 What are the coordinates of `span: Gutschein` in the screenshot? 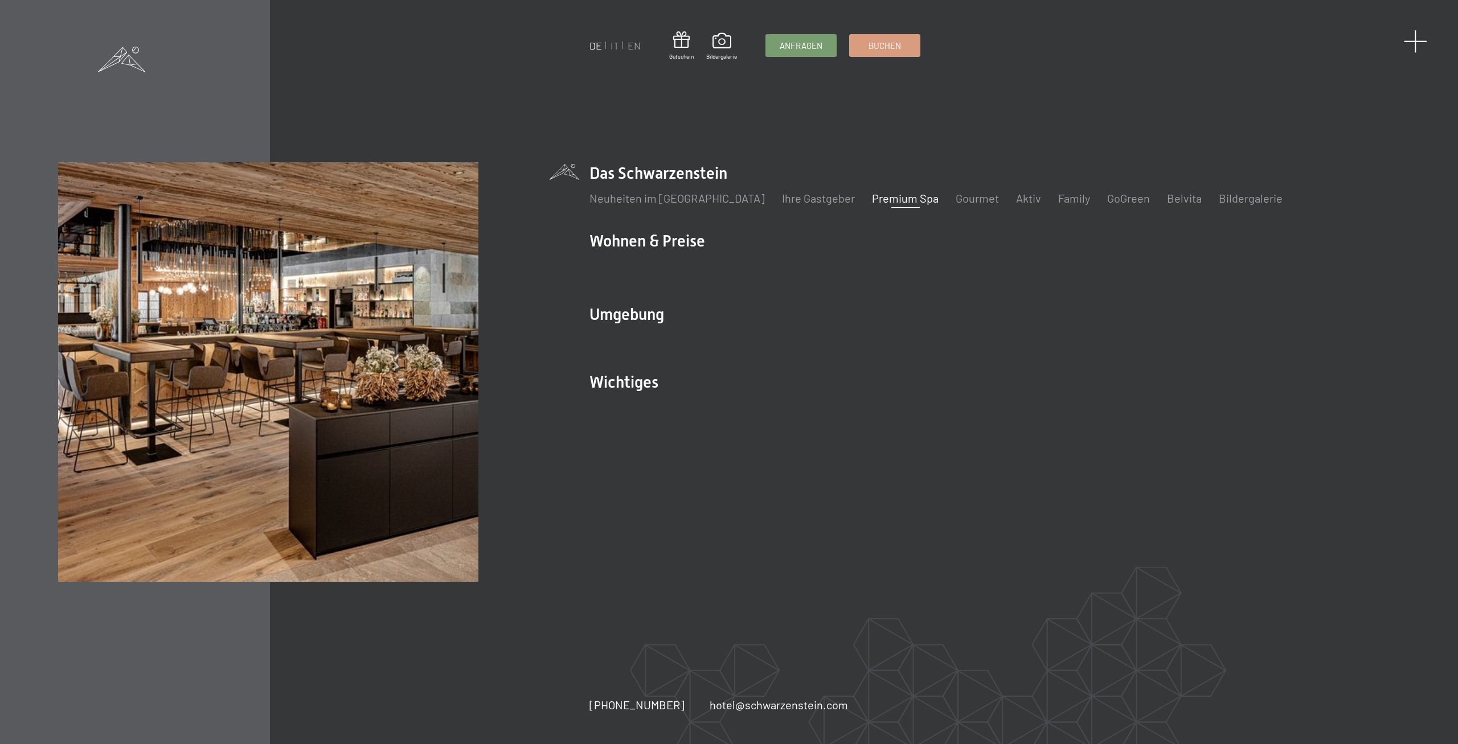 It's located at (681, 56).